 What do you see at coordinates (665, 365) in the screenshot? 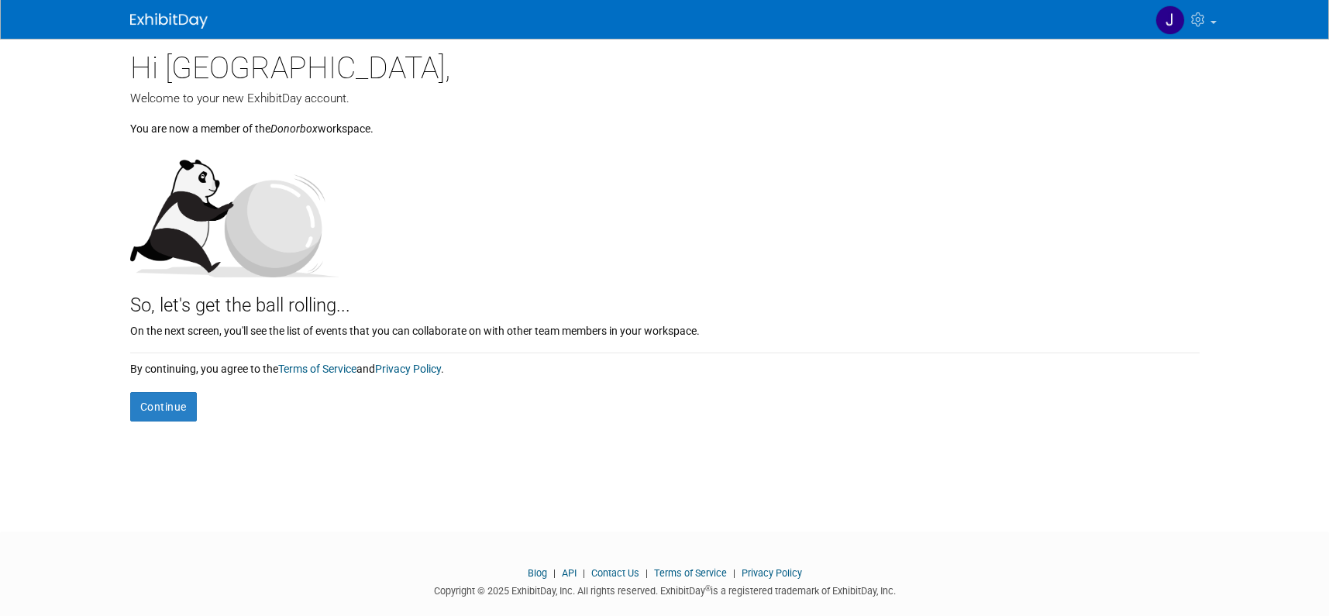
I see `div: By continuing, you agree to the and .` at bounding box center [665, 365].